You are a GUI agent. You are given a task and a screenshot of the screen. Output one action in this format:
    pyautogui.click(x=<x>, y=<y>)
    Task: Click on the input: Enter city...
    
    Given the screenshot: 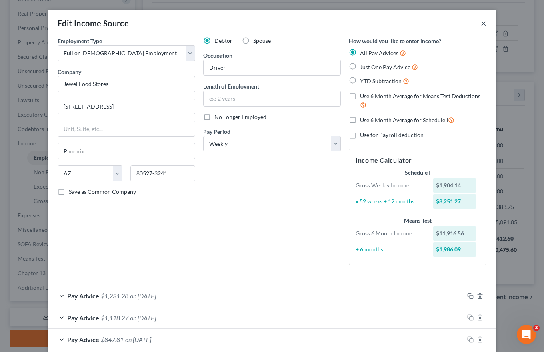 What is the action you would take?
    pyautogui.click(x=127, y=151)
    